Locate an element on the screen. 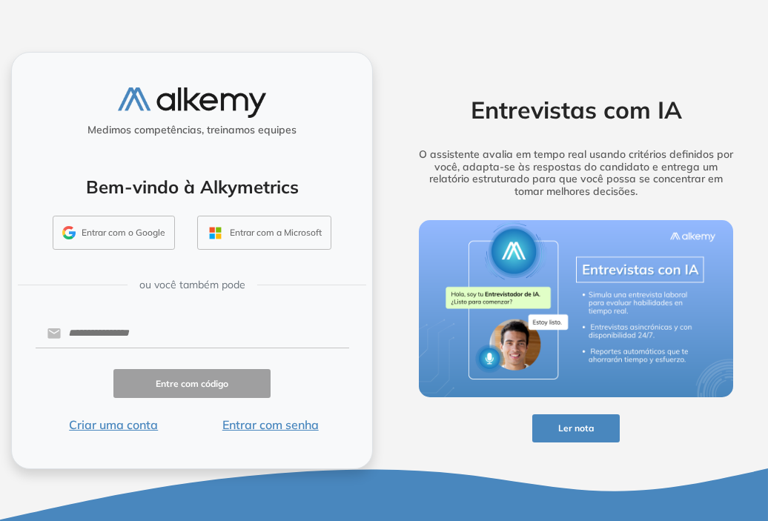 Image resolution: width=768 pixels, height=521 pixels. font: Entrar com senha is located at coordinates (271, 425).